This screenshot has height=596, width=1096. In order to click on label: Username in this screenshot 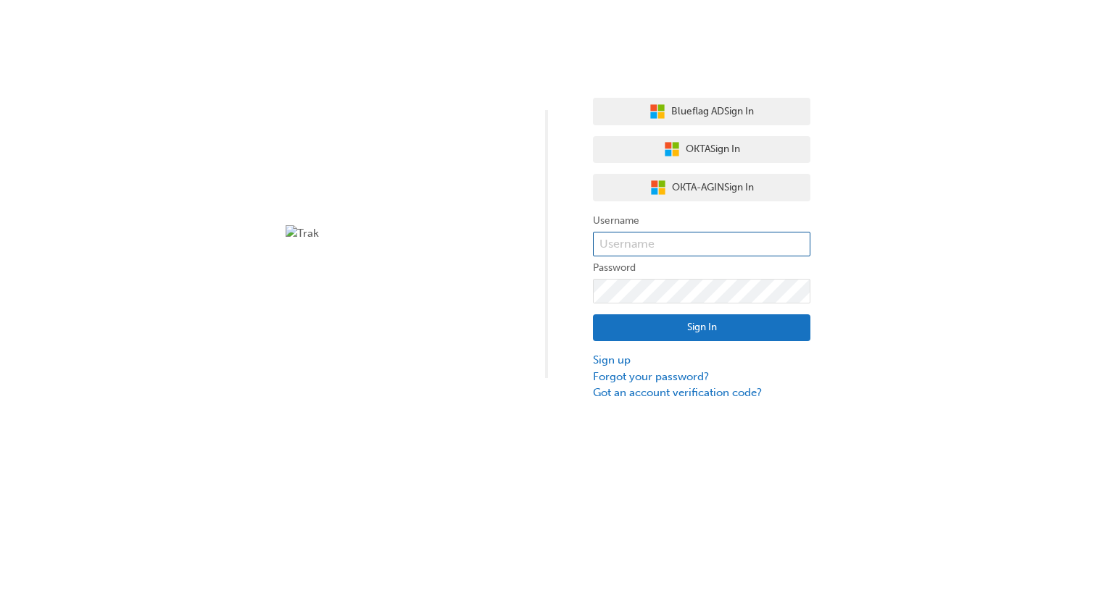, I will do `click(701, 221)`.